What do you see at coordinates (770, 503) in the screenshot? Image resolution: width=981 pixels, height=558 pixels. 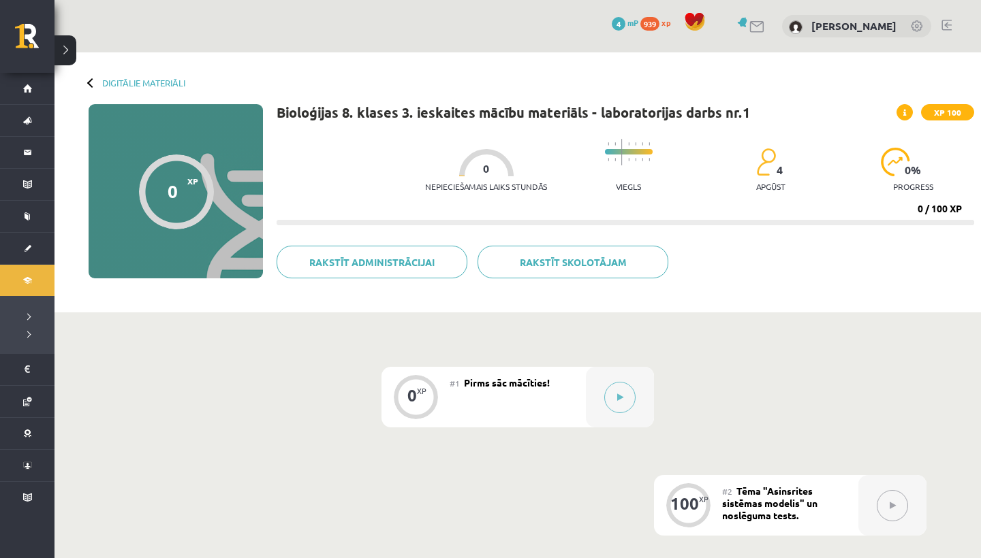 I see `span: Tēma "Asinsrites sistēmas modelis" un noslēguma tests.` at bounding box center [770, 503].